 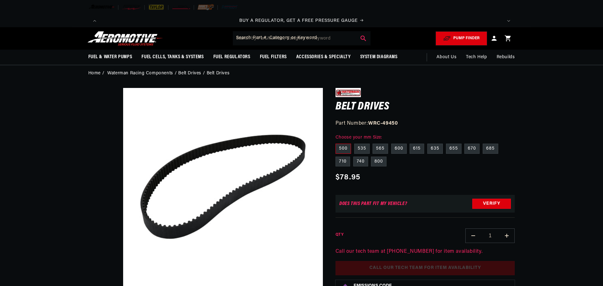 I want to click on button: Translation missing: en.sections.announcements.previous_announcement, so click(x=95, y=21).